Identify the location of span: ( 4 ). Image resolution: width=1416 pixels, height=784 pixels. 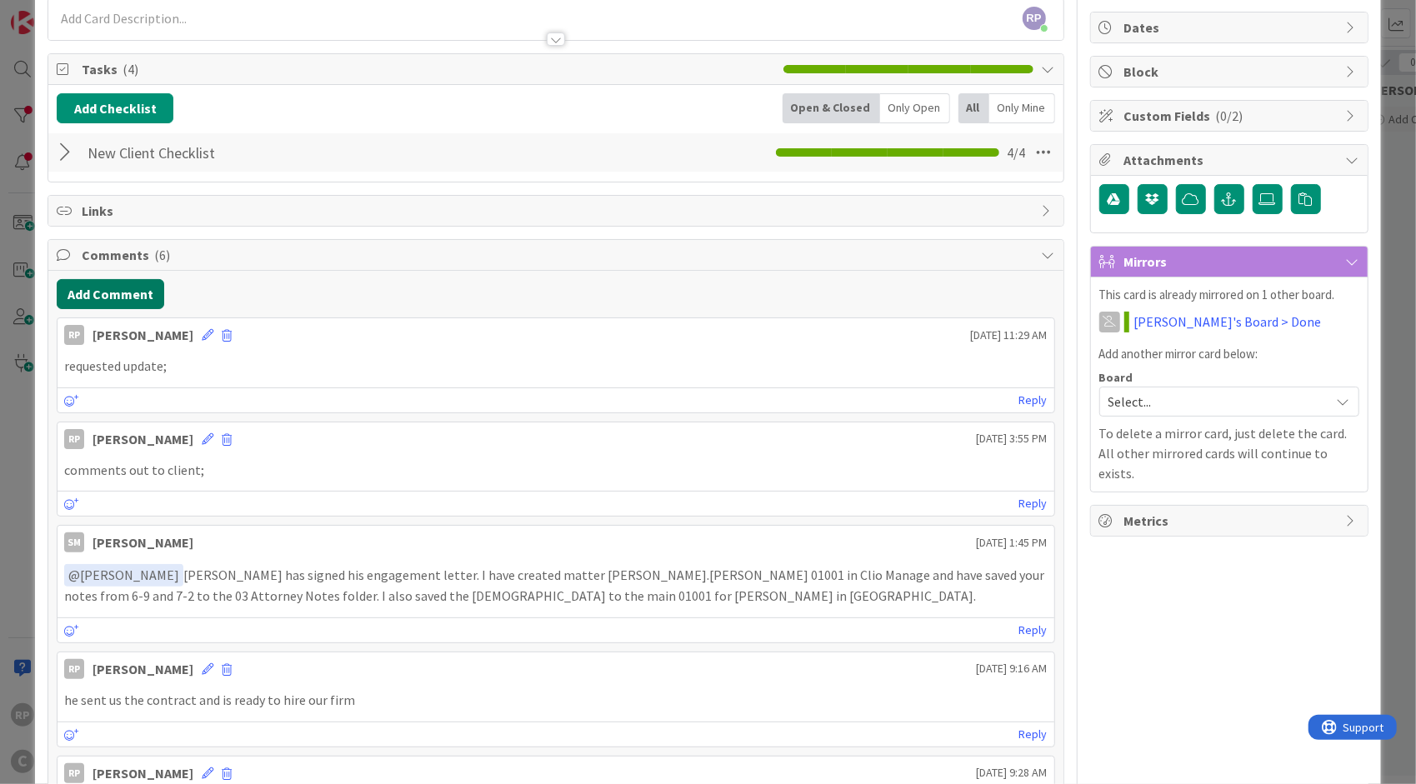
(130, 69).